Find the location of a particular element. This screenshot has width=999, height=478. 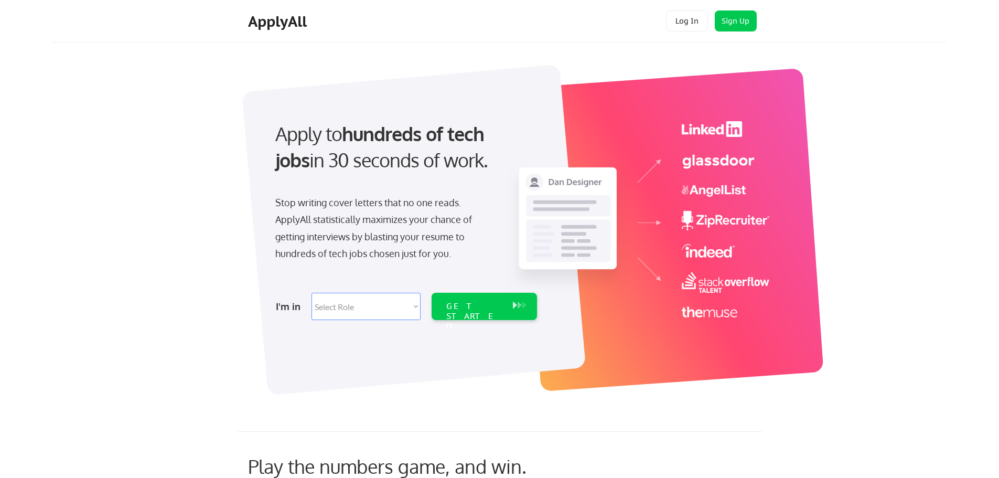

button: Sign Up is located at coordinates (736, 21).